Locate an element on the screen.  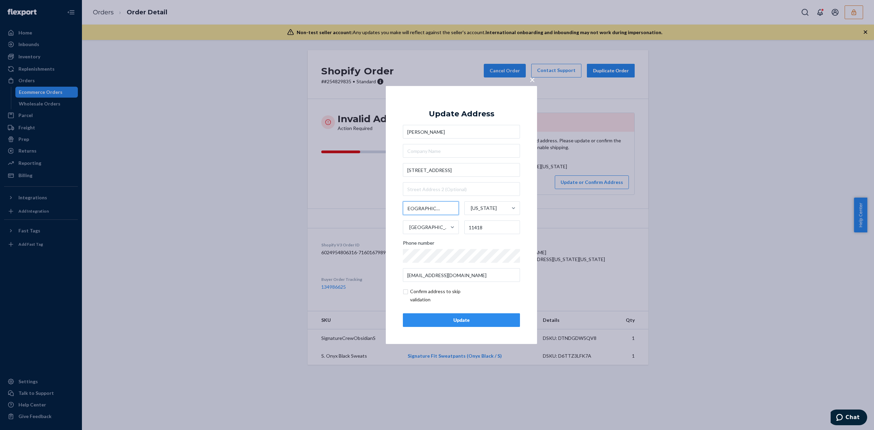
div: Update is located at coordinates (461, 320).